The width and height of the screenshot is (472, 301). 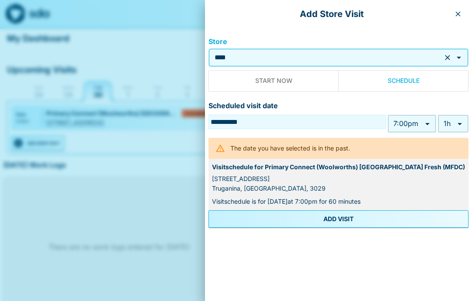 I want to click on button: Clear, so click(x=447, y=58).